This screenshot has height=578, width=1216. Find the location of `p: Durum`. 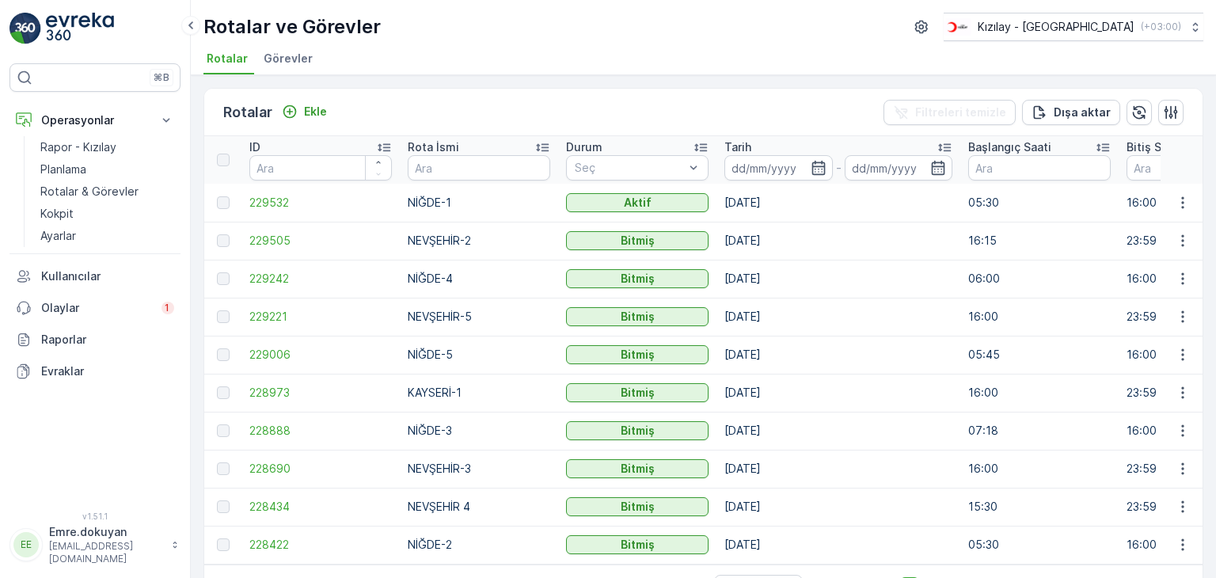

p: Durum is located at coordinates (584, 147).